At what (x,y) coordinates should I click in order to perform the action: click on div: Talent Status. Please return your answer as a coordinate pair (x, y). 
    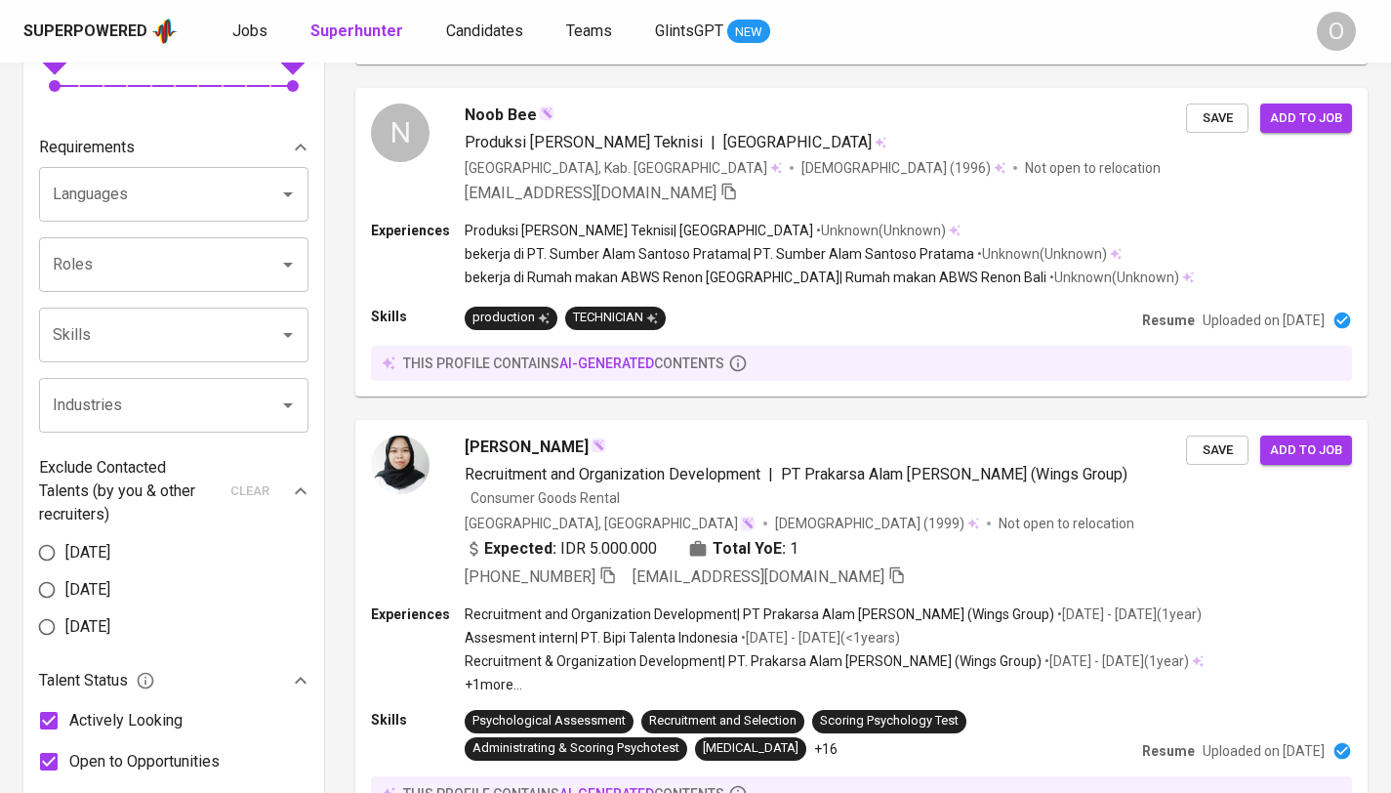
    Looking at the image, I should click on (174, 680).